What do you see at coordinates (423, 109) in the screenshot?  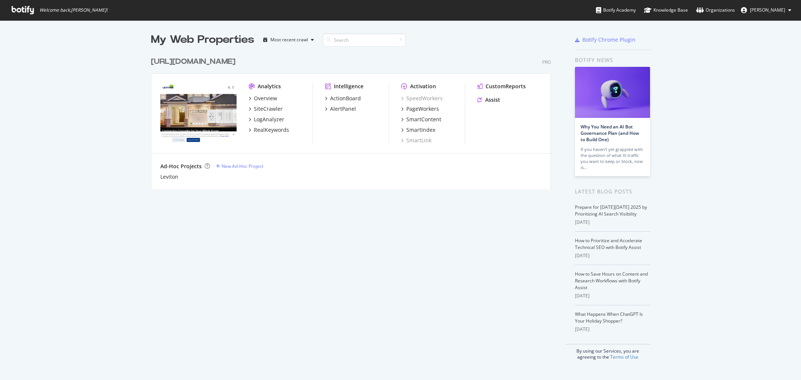 I see `div: PageWorkers` at bounding box center [423, 109].